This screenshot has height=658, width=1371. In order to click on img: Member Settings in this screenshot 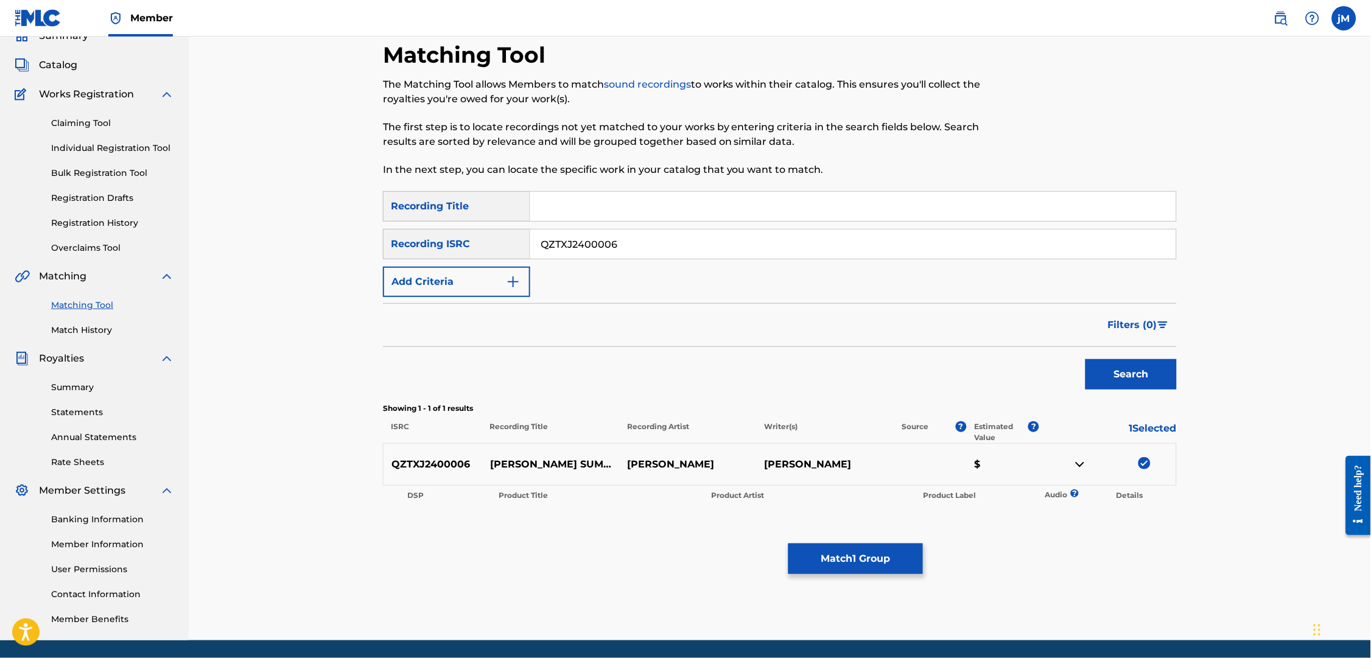, I will do `click(22, 491)`.